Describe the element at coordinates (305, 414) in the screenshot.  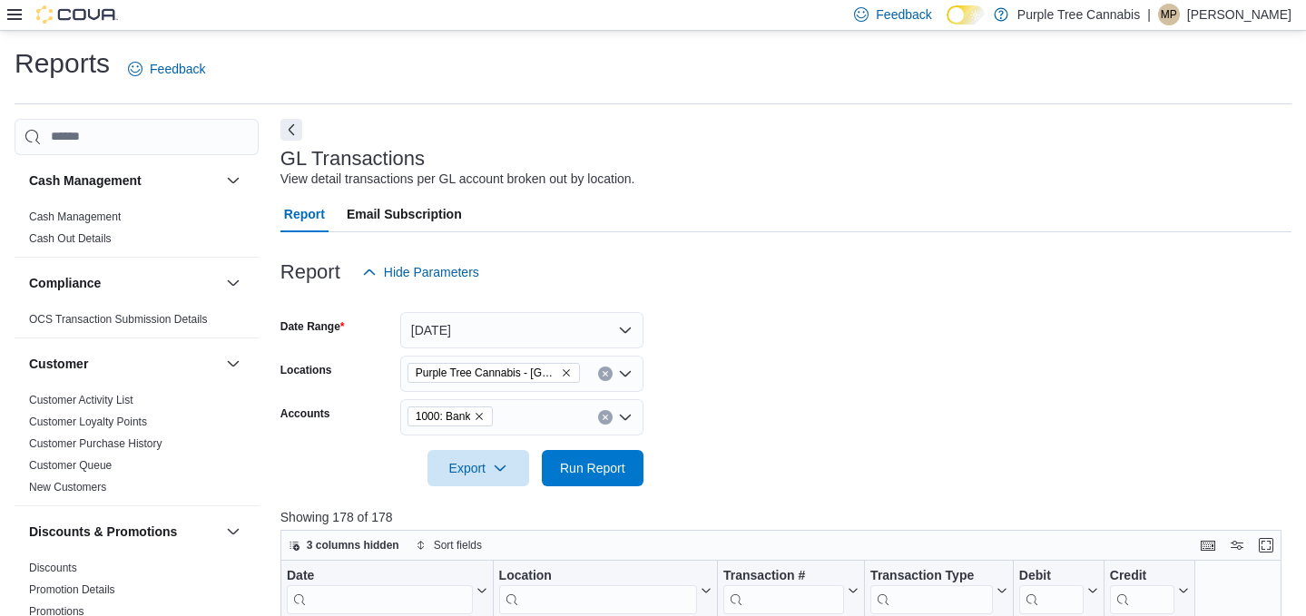
I see `label: Accounts` at that location.